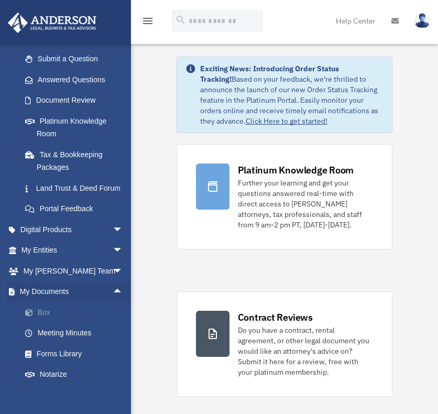  Describe the element at coordinates (275, 317) in the screenshot. I see `div: Contract Reviews` at that location.